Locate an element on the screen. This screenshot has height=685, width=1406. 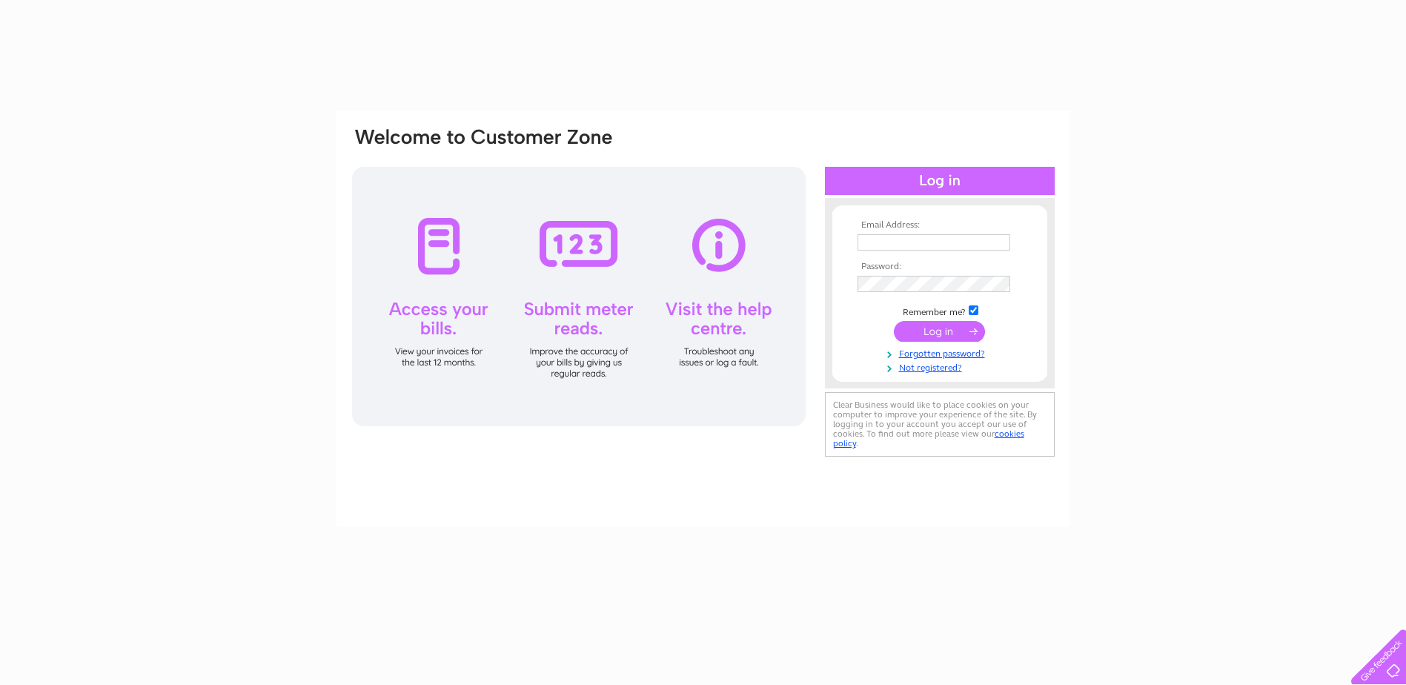
th: Email Address: is located at coordinates (939, 225).